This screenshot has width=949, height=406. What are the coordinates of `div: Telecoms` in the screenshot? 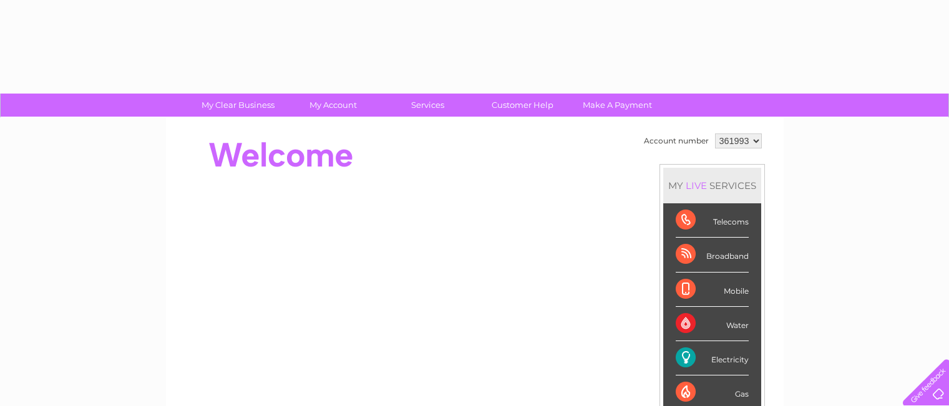 It's located at (712, 220).